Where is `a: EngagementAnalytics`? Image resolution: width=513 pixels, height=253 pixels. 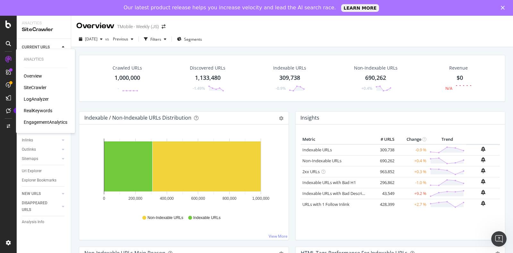
a: EngagementAnalytics is located at coordinates (46, 122).